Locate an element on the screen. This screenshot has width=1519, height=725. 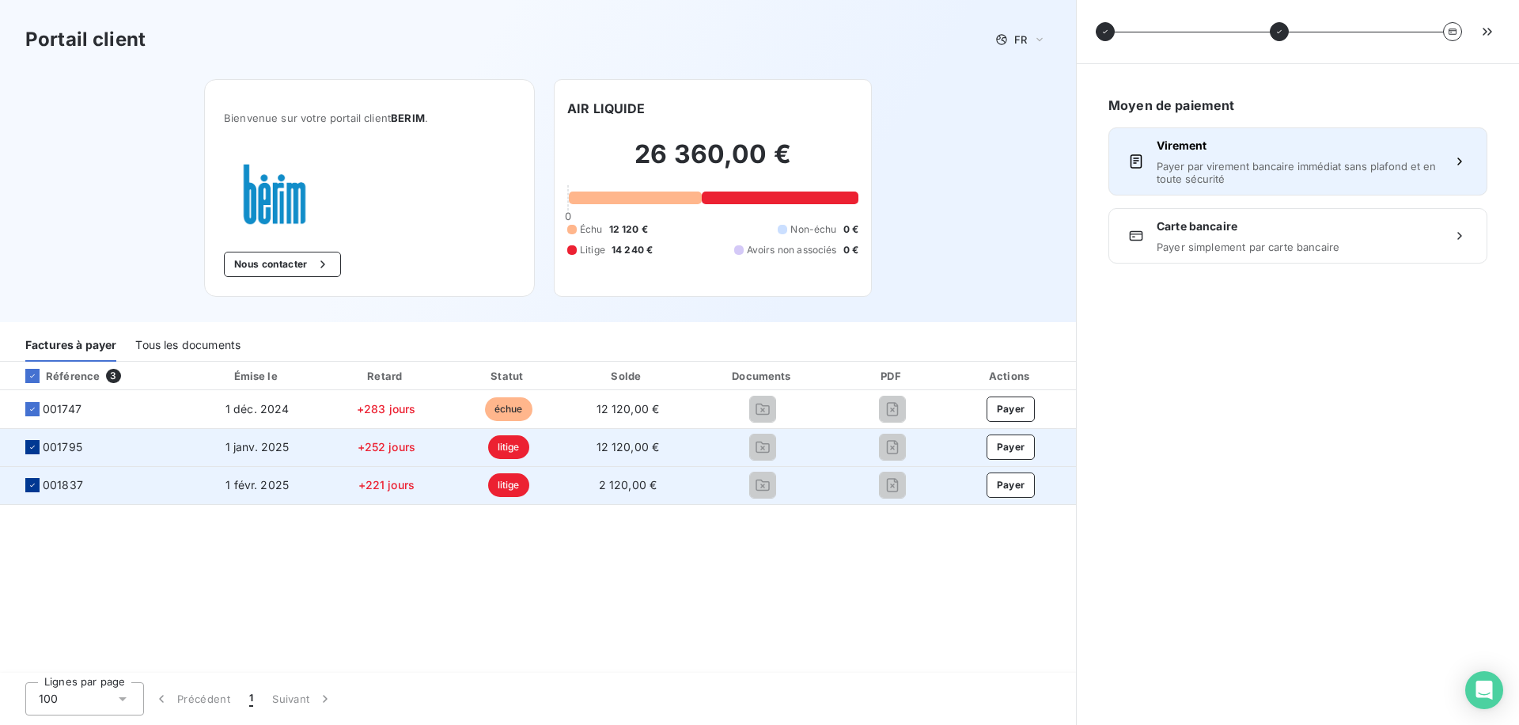
img: Company logo is located at coordinates (275, 194).